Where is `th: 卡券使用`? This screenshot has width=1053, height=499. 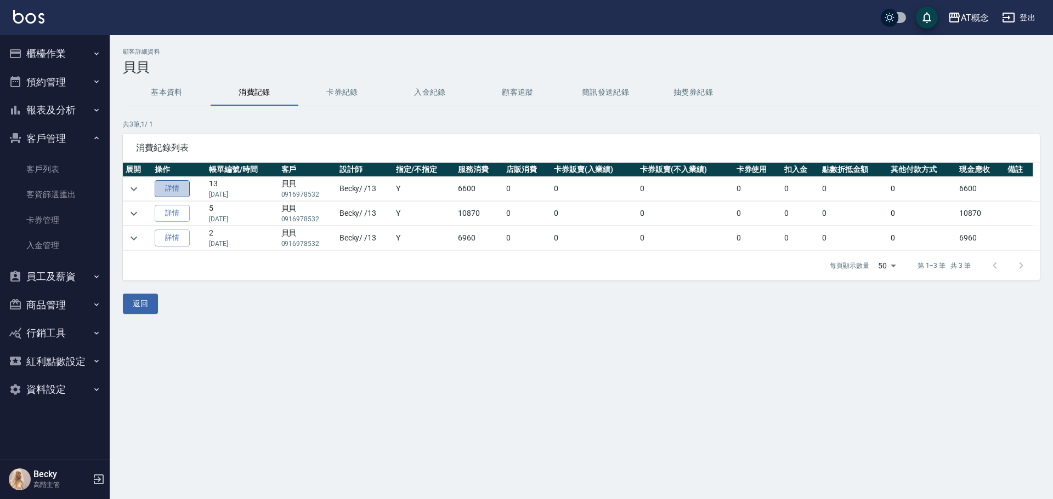
th: 卡券使用 is located at coordinates (758, 170).